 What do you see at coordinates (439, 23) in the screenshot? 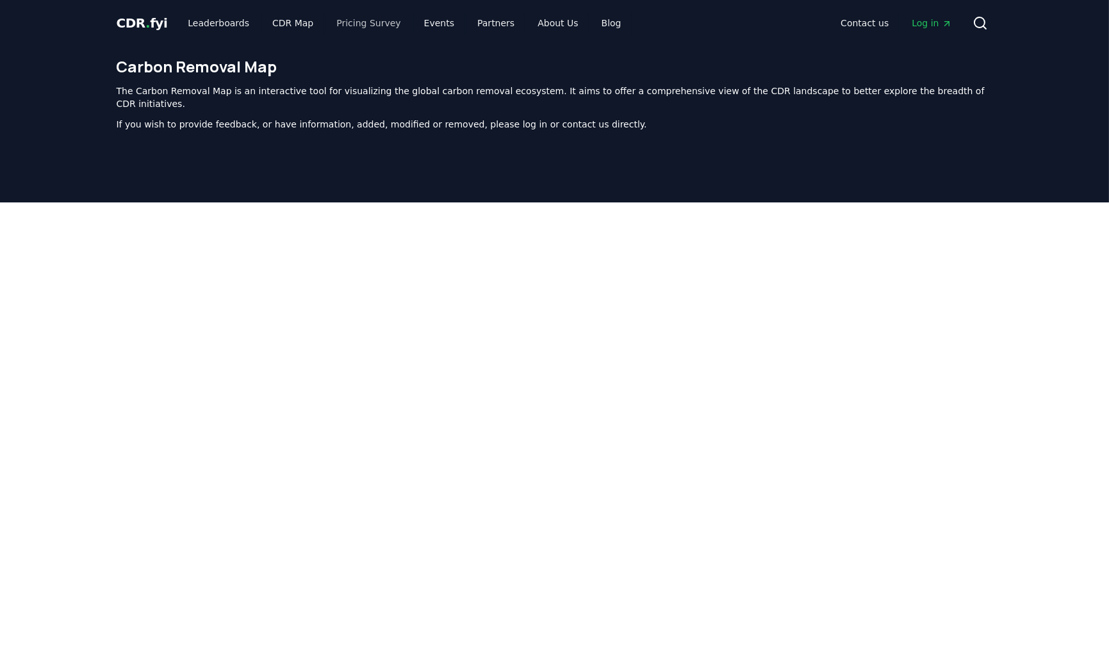
I see `a: Events` at bounding box center [439, 23].